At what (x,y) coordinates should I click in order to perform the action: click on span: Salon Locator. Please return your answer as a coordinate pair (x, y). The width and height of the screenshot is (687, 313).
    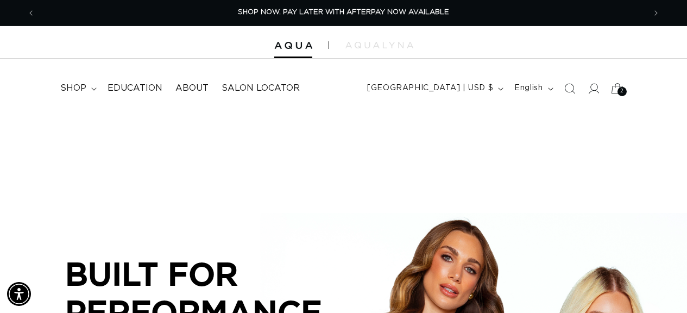
    Looking at the image, I should click on (261, 88).